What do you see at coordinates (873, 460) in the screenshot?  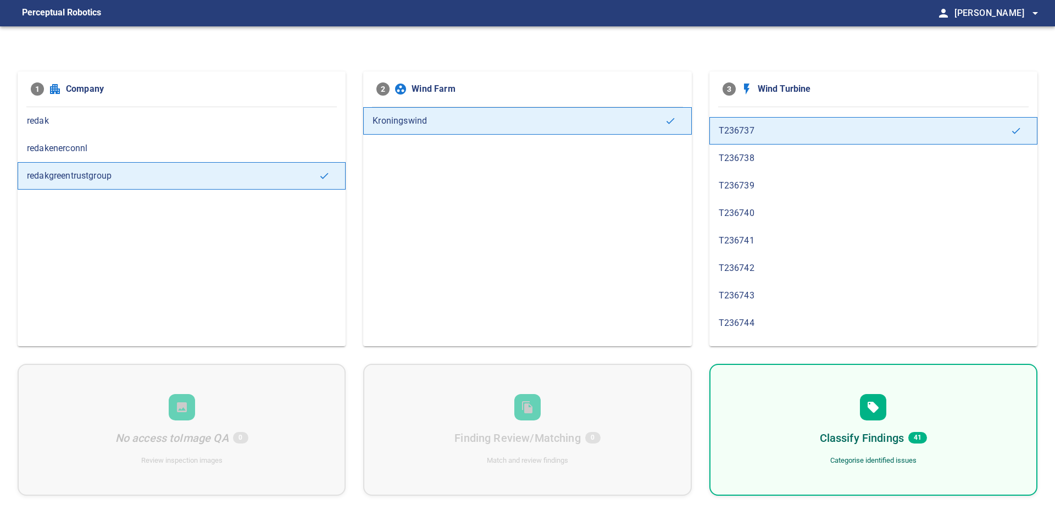 I see `div: Categorise identified issues` at bounding box center [873, 460].